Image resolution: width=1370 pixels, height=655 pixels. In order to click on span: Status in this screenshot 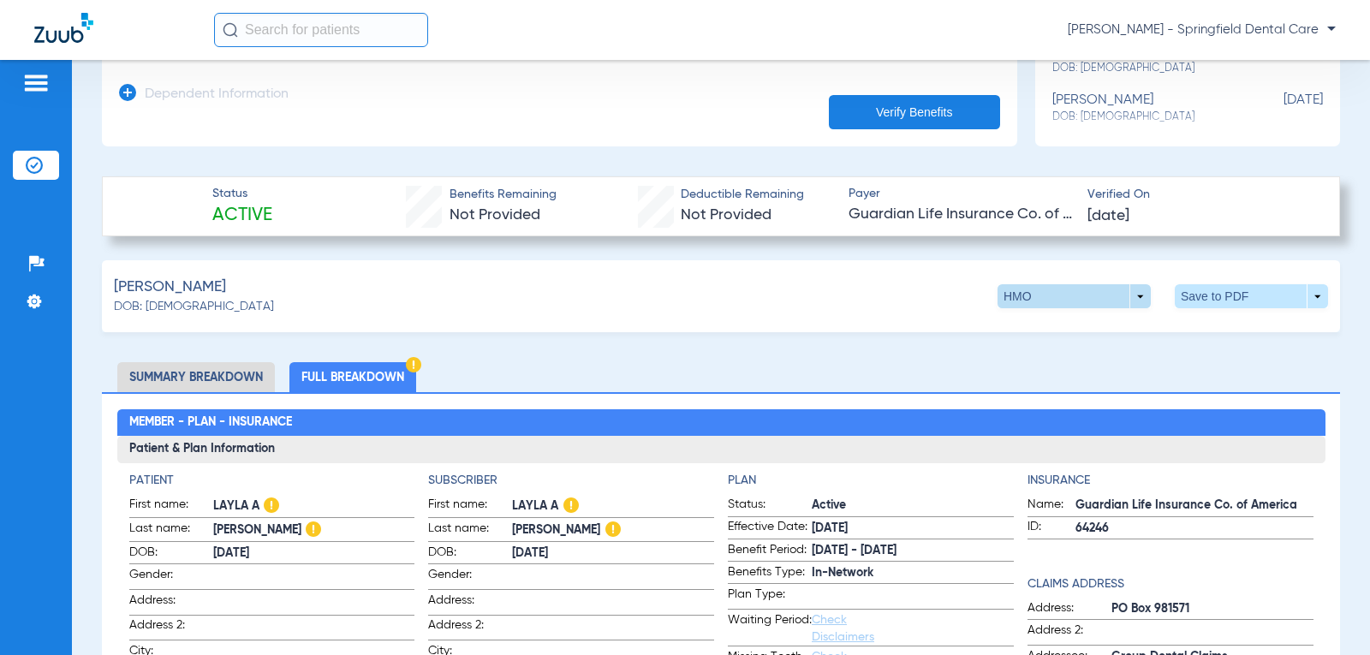, I will do `click(242, 194)`.